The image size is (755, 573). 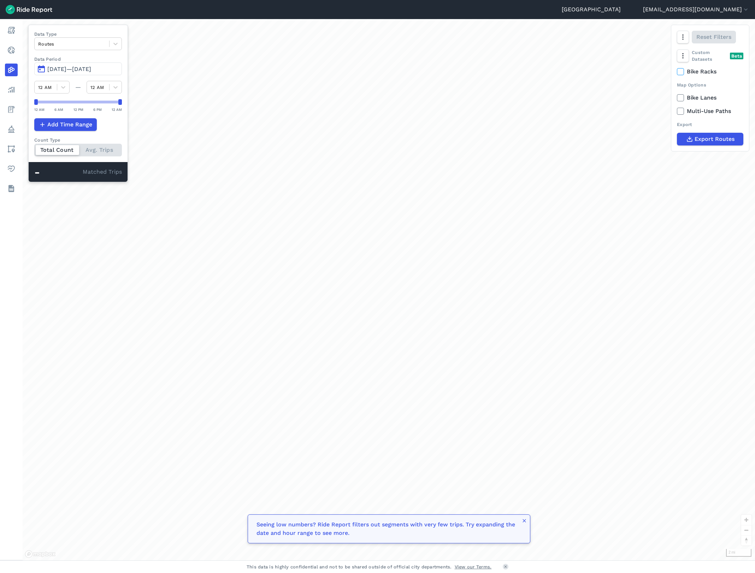 What do you see at coordinates (11, 129) in the screenshot?
I see `a: Policy` at bounding box center [11, 129].